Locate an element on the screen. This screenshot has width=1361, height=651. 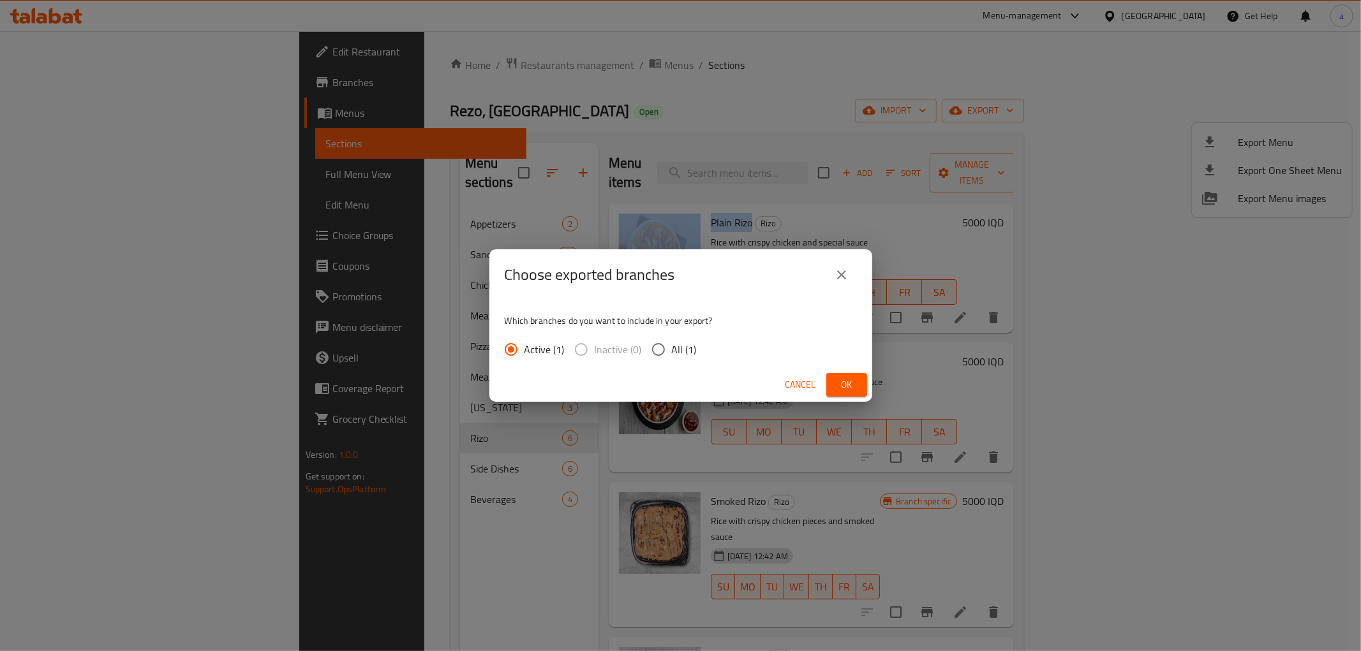
span: Inactive (0) is located at coordinates (618, 350).